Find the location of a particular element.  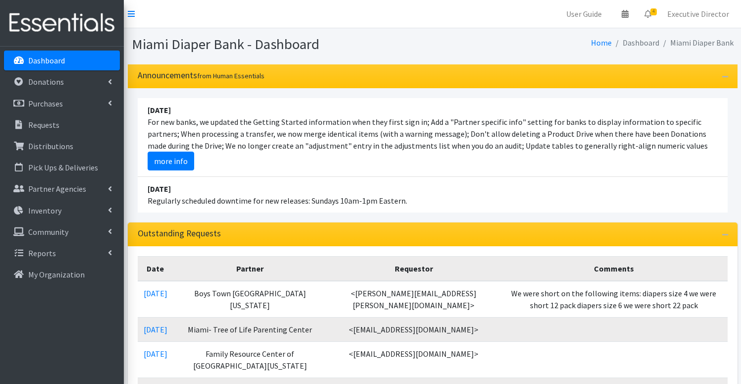

a: Donations is located at coordinates (62, 82).